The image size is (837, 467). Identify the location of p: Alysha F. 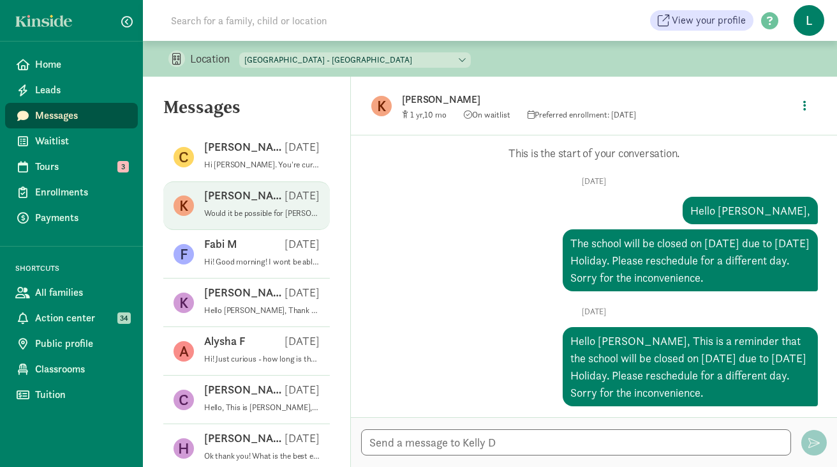
(225, 341).